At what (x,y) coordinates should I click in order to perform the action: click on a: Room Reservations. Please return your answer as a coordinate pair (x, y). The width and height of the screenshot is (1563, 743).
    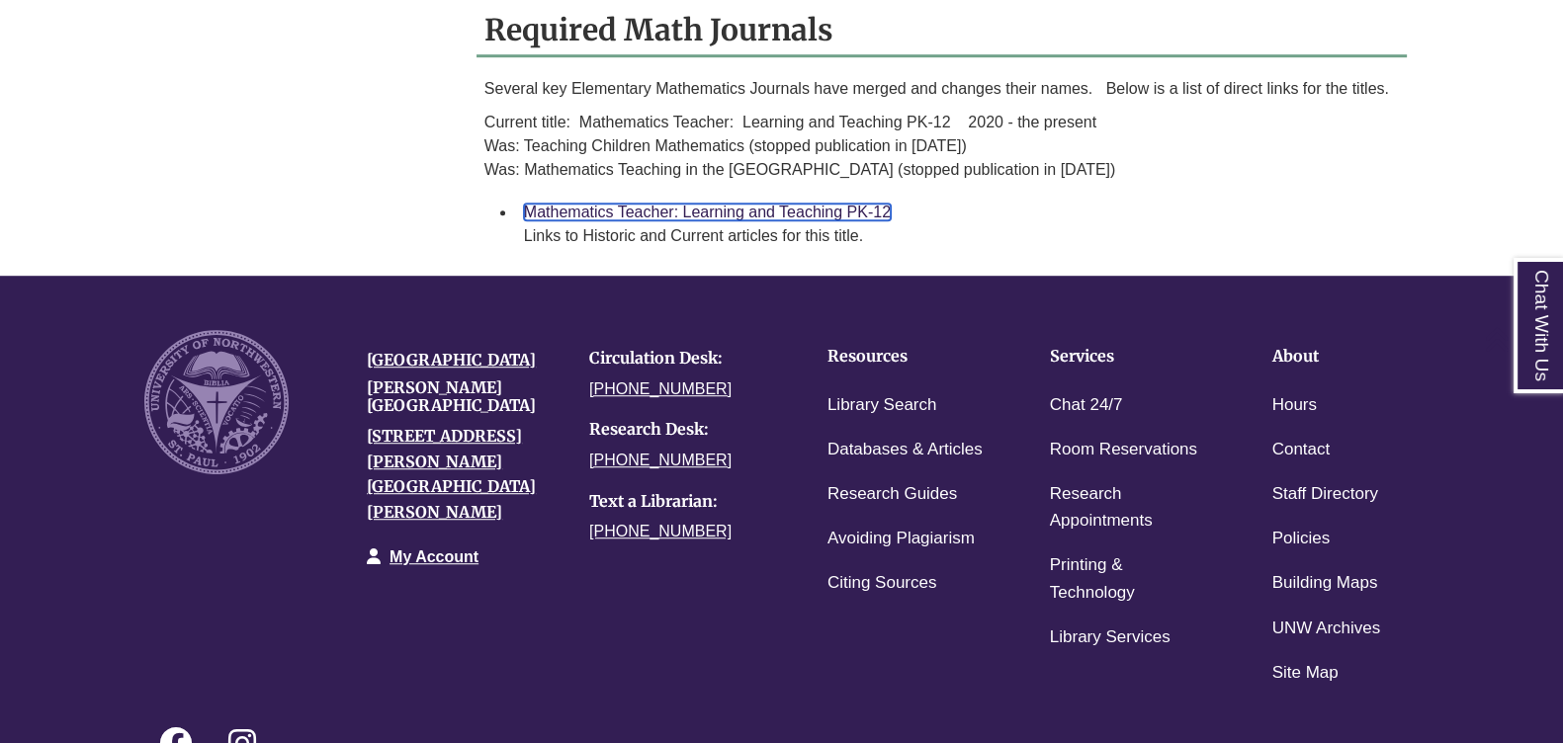
    Looking at the image, I should click on (1123, 450).